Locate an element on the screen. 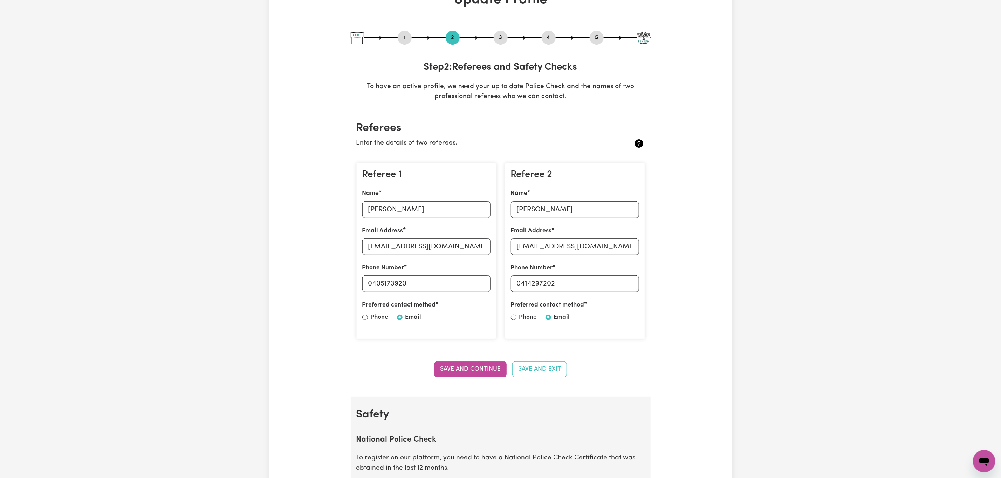 The height and width of the screenshot is (478, 1001). button: Go to step 1 is located at coordinates (405, 38).